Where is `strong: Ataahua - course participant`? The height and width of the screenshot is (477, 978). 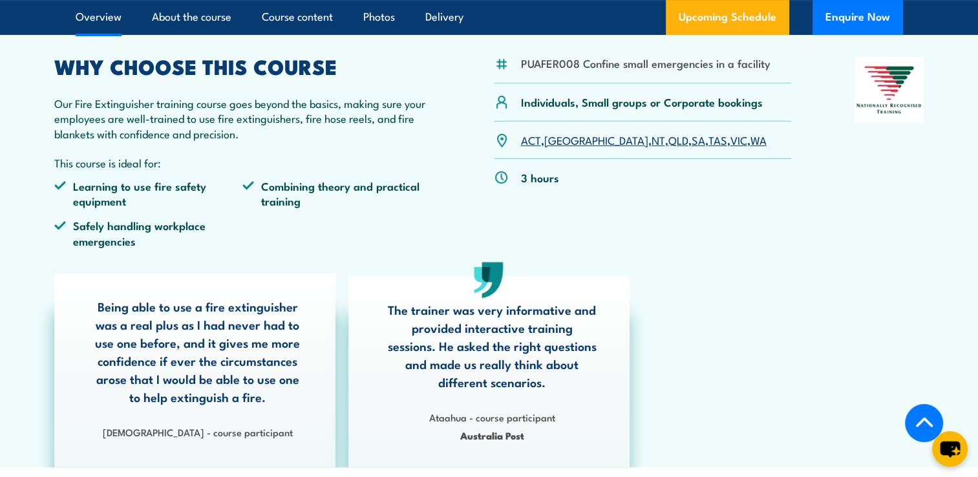 strong: Ataahua - course participant is located at coordinates (491, 417).